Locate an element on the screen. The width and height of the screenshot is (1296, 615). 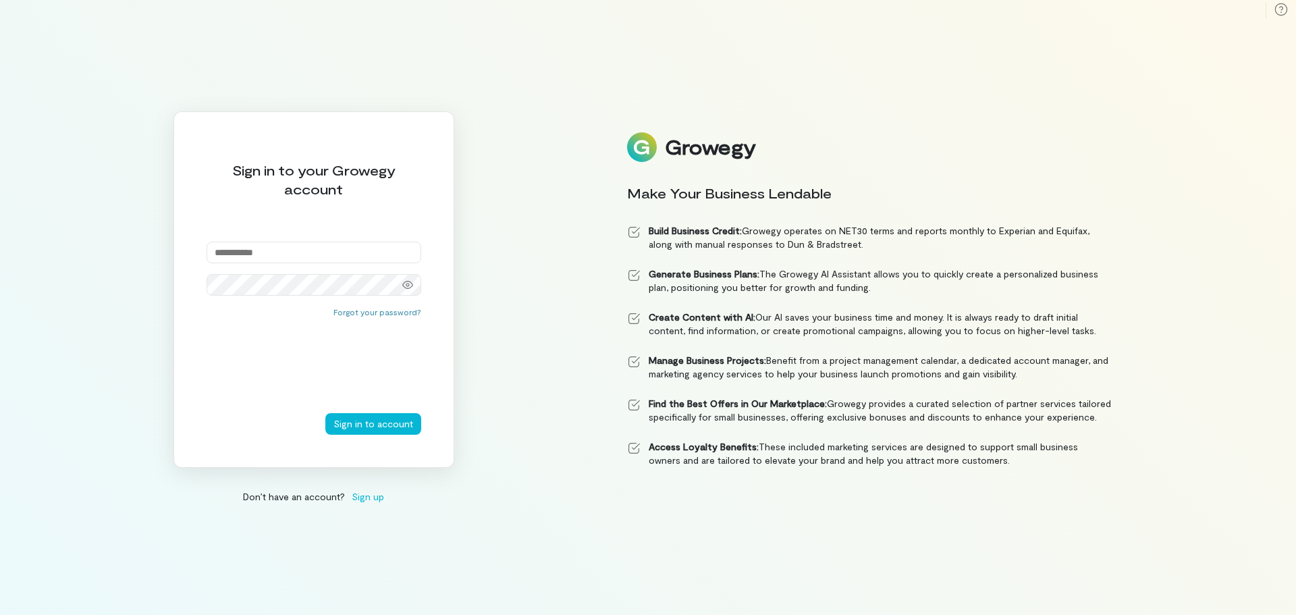
strong: Create Content with AI: is located at coordinates (702, 317).